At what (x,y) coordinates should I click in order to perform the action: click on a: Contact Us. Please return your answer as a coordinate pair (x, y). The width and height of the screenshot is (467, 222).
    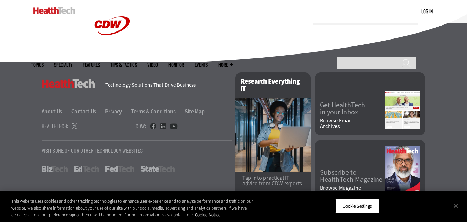
    Looking at the image, I should click on (88, 111).